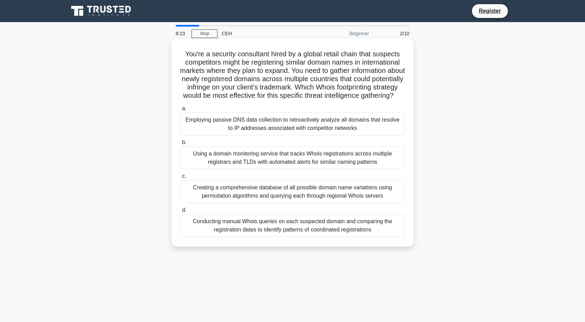 This screenshot has height=322, width=585. What do you see at coordinates (184, 142) in the screenshot?
I see `span: b.` at bounding box center [184, 142].